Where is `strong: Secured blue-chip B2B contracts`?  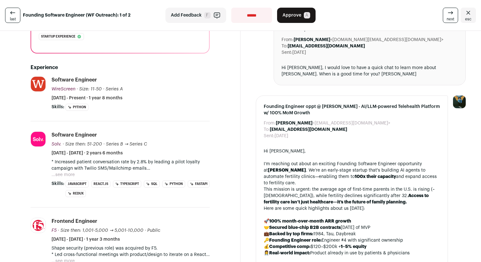 strong: Secured blue-chip B2B contracts is located at coordinates (304, 227).